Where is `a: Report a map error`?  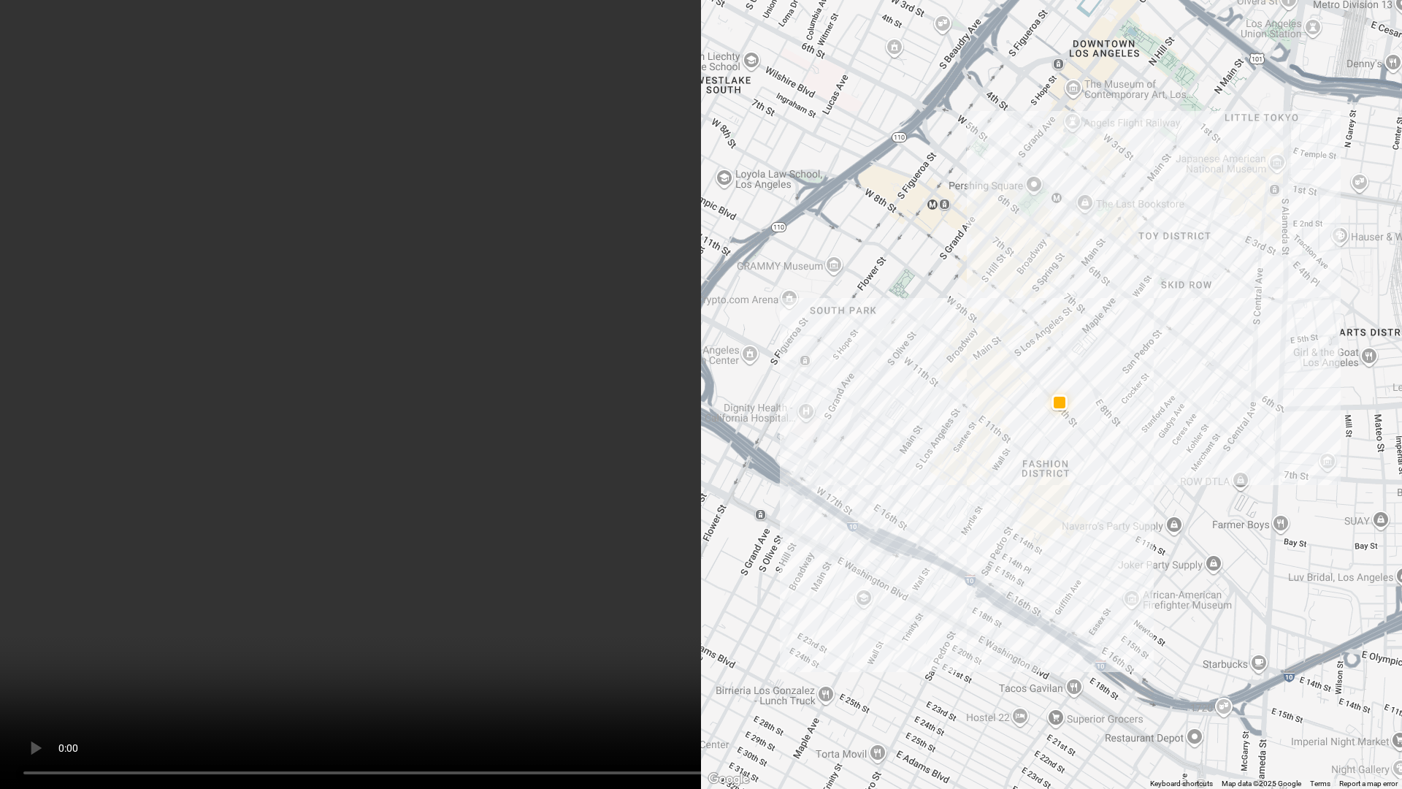 a: Report a map error is located at coordinates (1369, 783).